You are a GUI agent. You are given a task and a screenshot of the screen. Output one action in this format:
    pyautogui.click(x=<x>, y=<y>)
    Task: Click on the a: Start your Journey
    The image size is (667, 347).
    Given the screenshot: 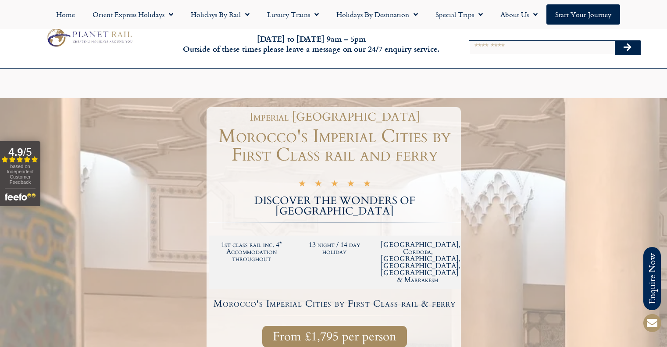 What is the action you would take?
    pyautogui.click(x=583, y=14)
    